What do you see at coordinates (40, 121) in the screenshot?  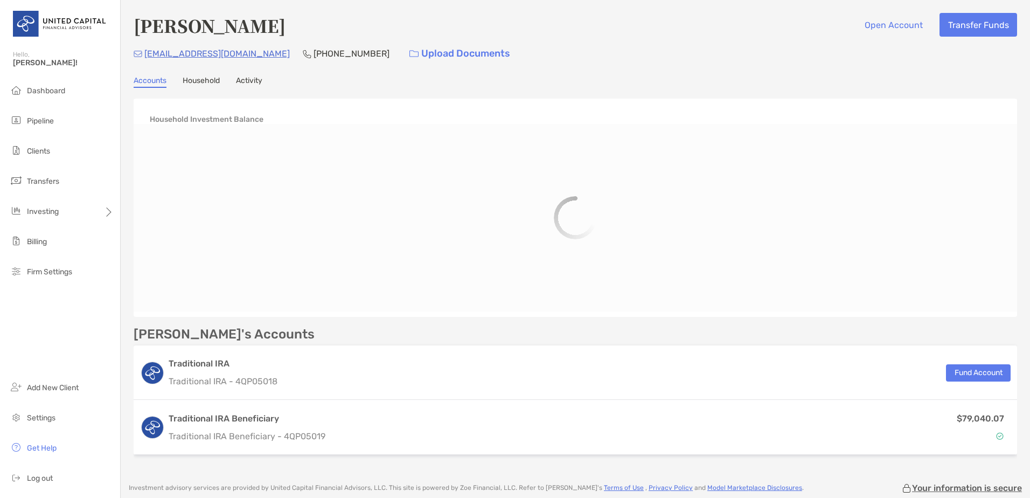 I see `span: Pipeline` at bounding box center [40, 121].